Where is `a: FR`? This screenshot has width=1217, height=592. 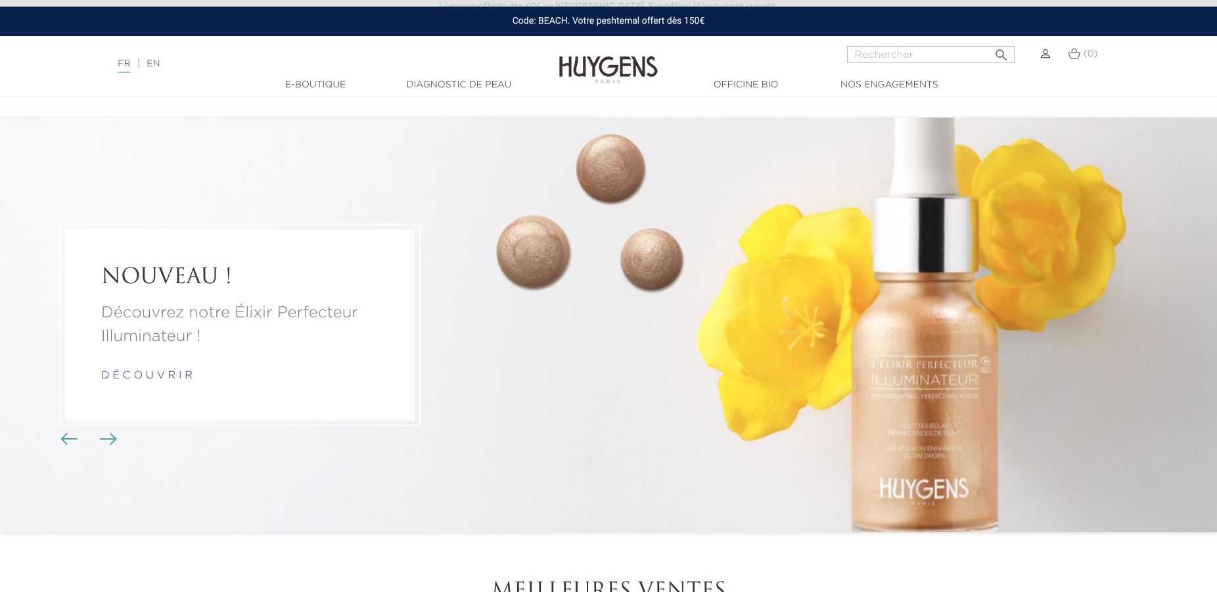 a: FR is located at coordinates (124, 66).